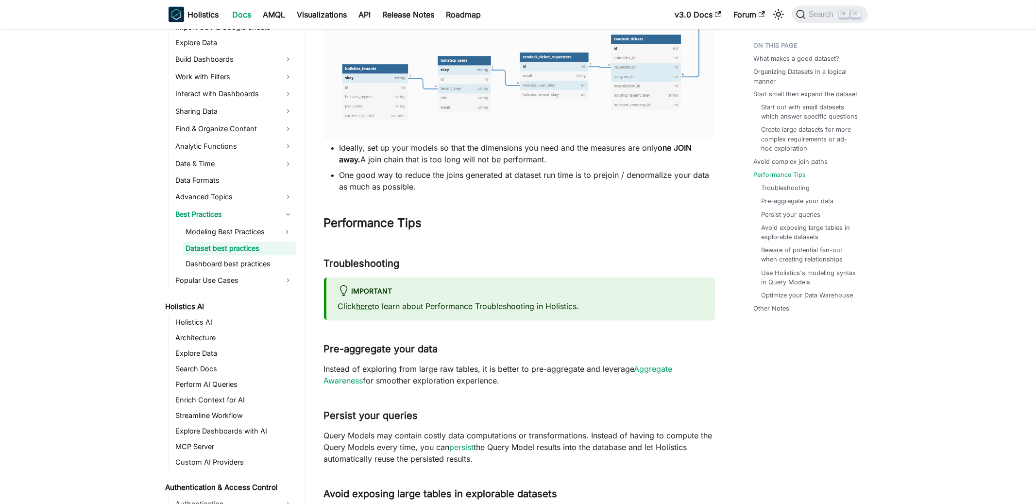 This screenshot has width=1036, height=504. What do you see at coordinates (791, 215) in the screenshot?
I see `a: Persist your queries` at bounding box center [791, 215].